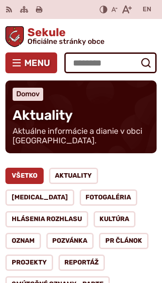  What do you see at coordinates (147, 9) in the screenshot?
I see `span: EN` at bounding box center [147, 9].